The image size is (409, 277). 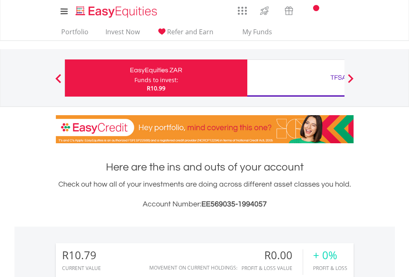 What do you see at coordinates (242, 11) in the screenshot?
I see `img: grid-menu-icon.svg` at bounding box center [242, 11].